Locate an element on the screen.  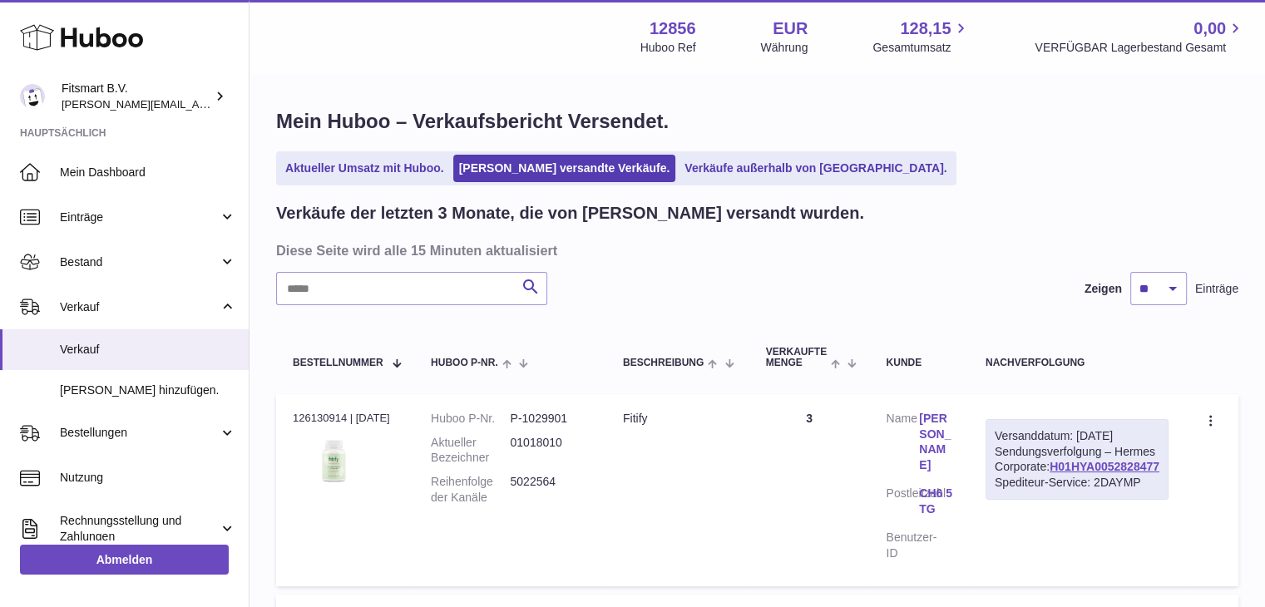
div: Fitsmart B.V. is located at coordinates (136, 96).